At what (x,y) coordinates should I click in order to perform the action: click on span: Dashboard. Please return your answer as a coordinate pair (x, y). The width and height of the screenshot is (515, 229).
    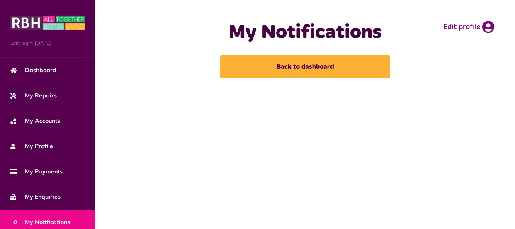
    Looking at the image, I should click on (33, 70).